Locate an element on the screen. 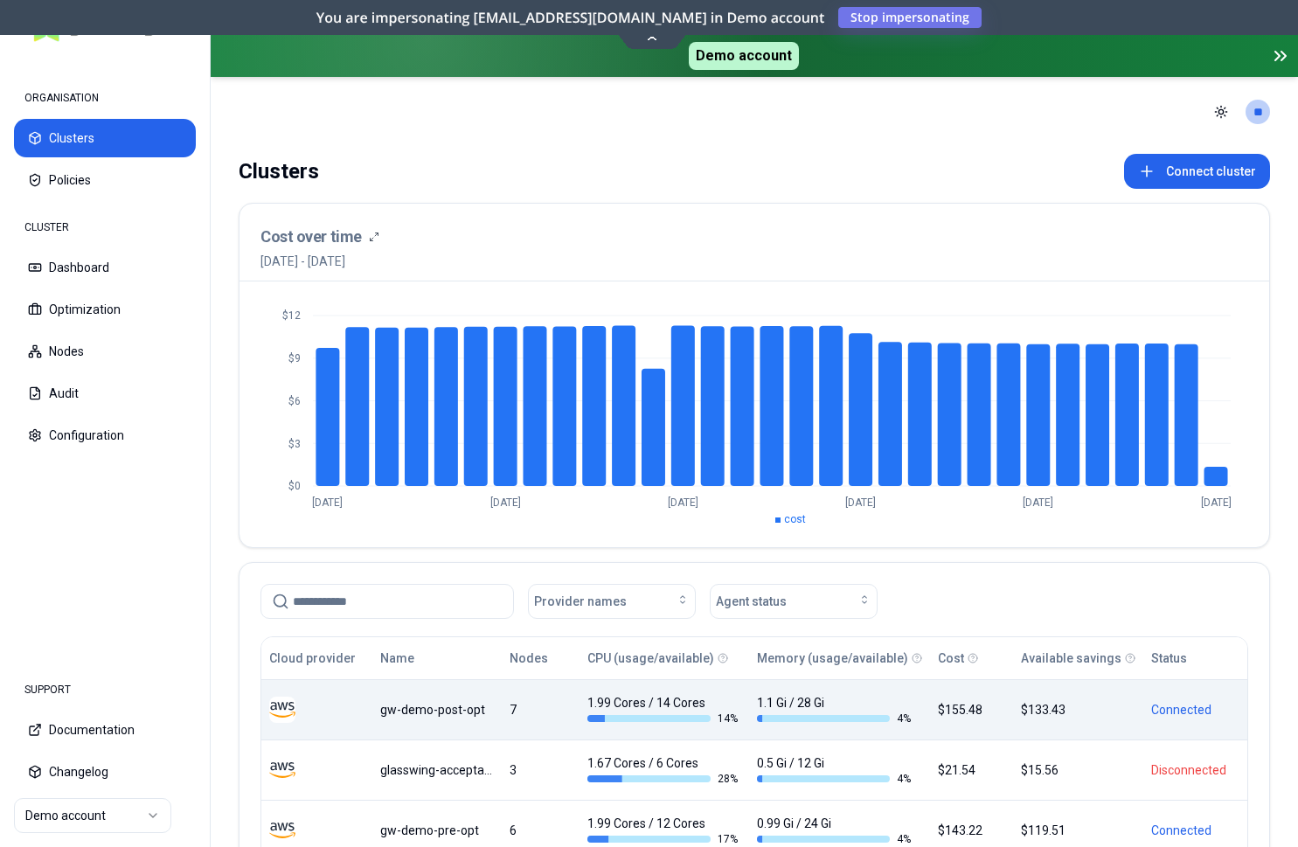  div: glasswing-acceptance is located at coordinates (436, 770).